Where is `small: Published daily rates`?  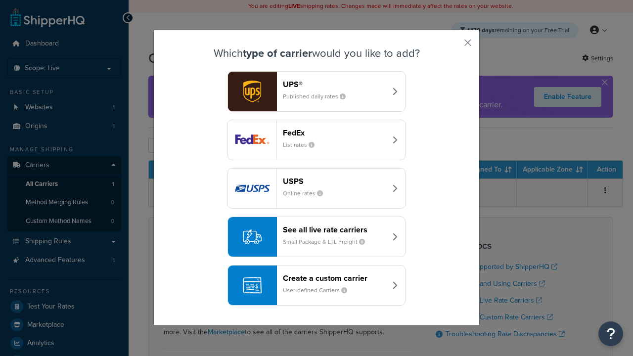
small: Published daily rates is located at coordinates (318, 97).